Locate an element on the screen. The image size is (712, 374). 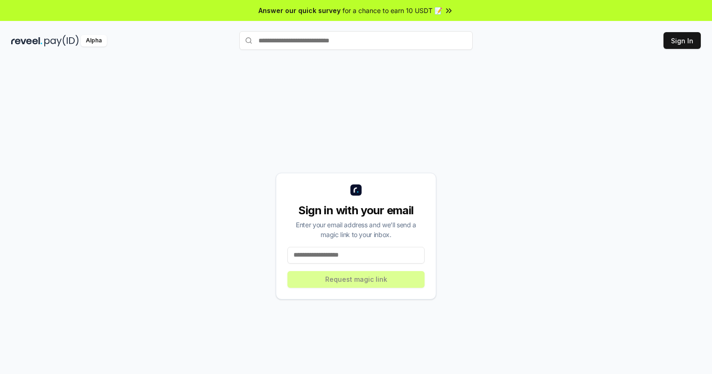
div: Sign in with your email is located at coordinates (356, 211).